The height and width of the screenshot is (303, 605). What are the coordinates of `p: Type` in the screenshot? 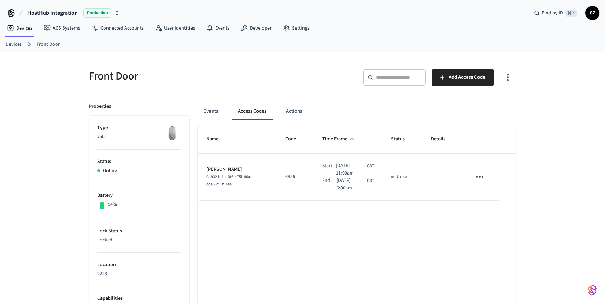 It's located at (139, 128).